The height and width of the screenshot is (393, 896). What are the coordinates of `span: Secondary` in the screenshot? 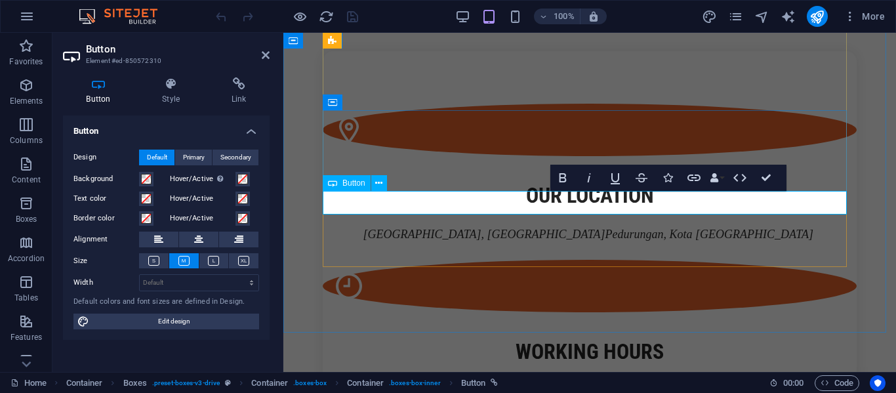 It's located at (235, 157).